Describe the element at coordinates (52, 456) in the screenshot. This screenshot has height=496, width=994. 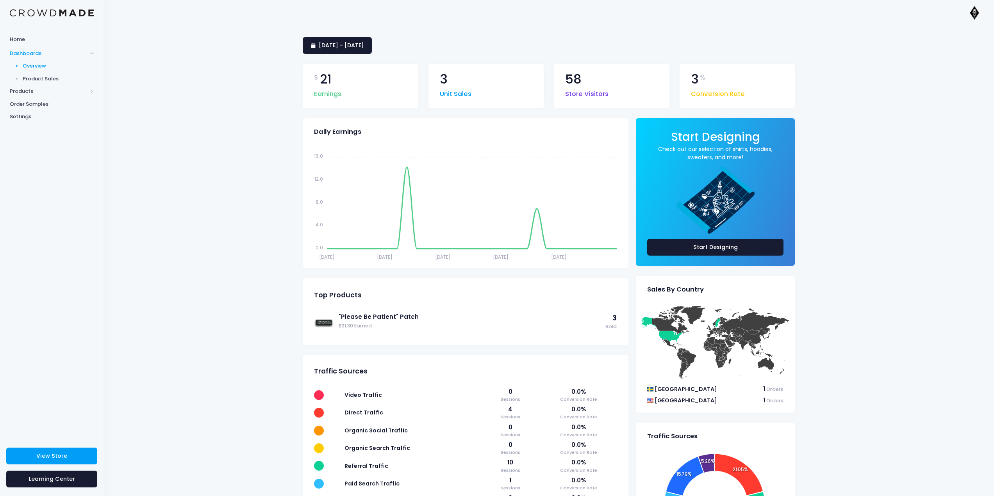
I see `a: View Store` at that location.